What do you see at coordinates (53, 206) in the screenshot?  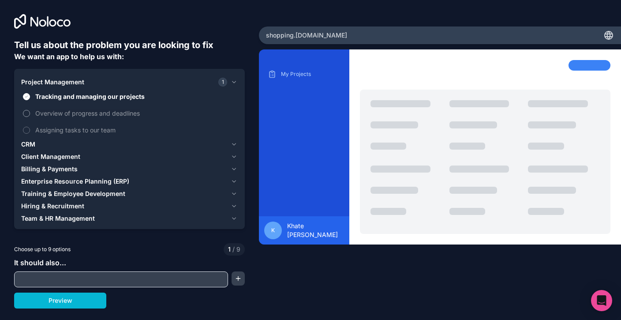 I see `span: Hiring & Recruitment` at bounding box center [53, 206].